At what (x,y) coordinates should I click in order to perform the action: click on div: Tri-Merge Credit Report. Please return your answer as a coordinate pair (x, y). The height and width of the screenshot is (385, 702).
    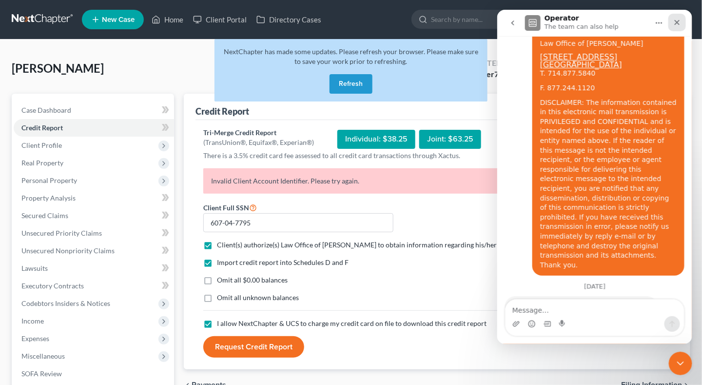
    Looking at the image, I should click on (259, 133).